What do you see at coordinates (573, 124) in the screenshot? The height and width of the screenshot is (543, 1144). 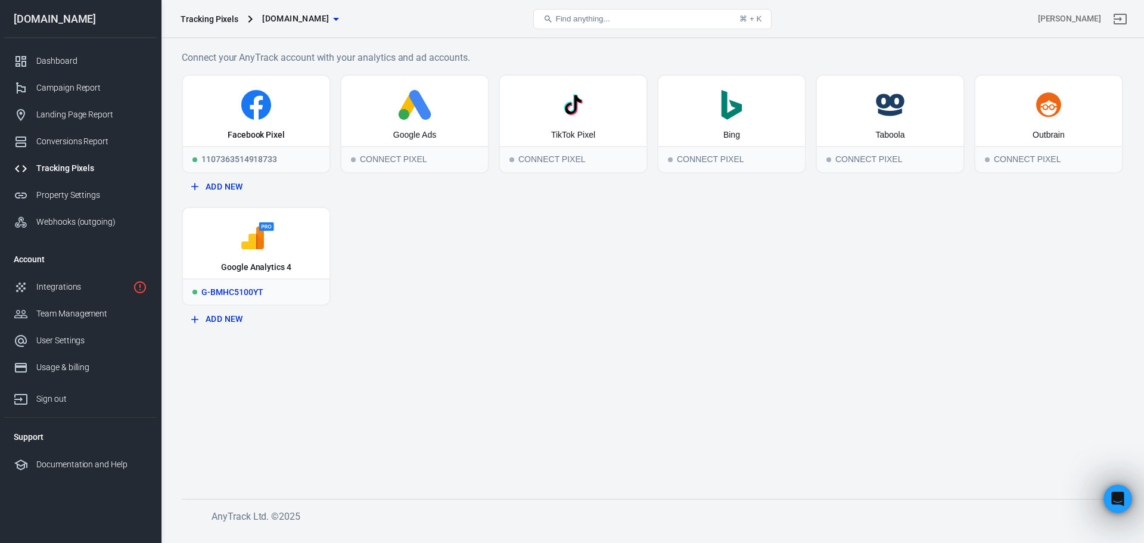 I see `button: TikTok PixelConnect PixelConnect Pixel` at bounding box center [573, 124].